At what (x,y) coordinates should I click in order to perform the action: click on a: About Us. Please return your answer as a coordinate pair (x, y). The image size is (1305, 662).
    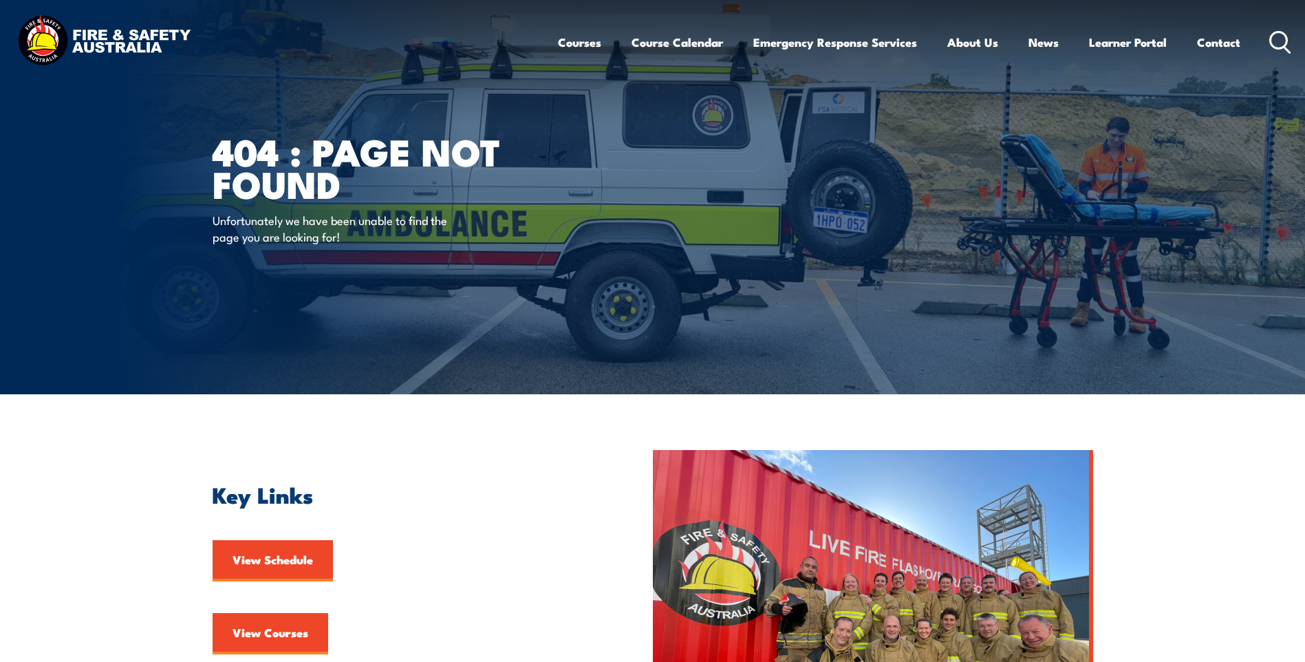
    Looking at the image, I should click on (973, 42).